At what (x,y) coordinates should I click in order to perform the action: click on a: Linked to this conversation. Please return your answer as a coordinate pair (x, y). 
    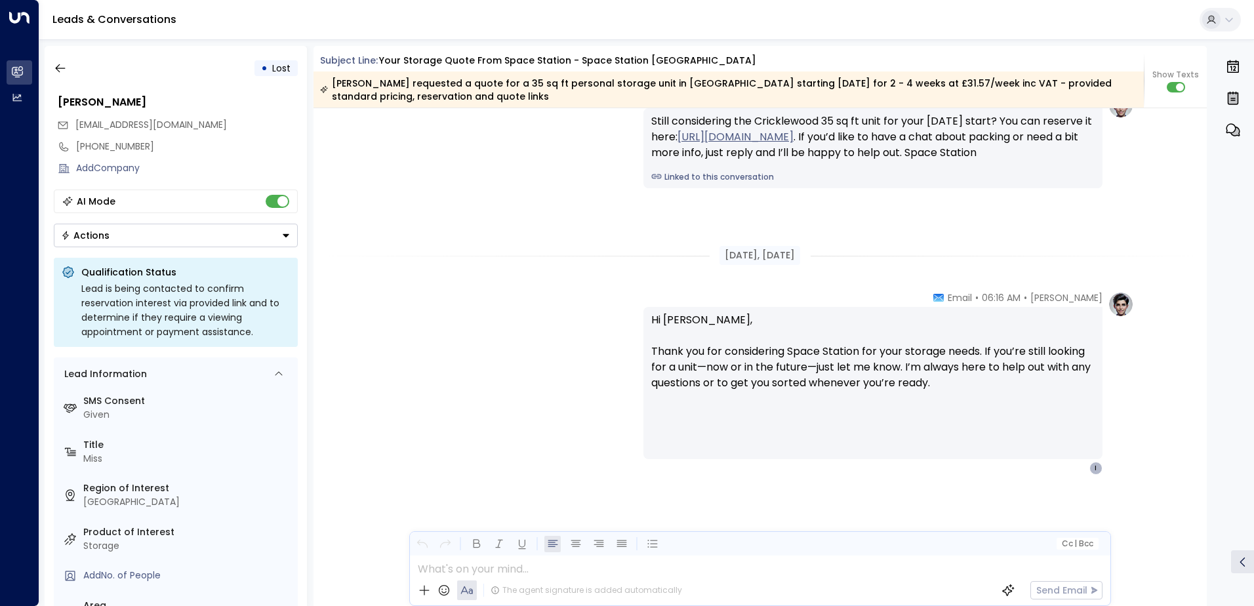
    Looking at the image, I should click on (873, 177).